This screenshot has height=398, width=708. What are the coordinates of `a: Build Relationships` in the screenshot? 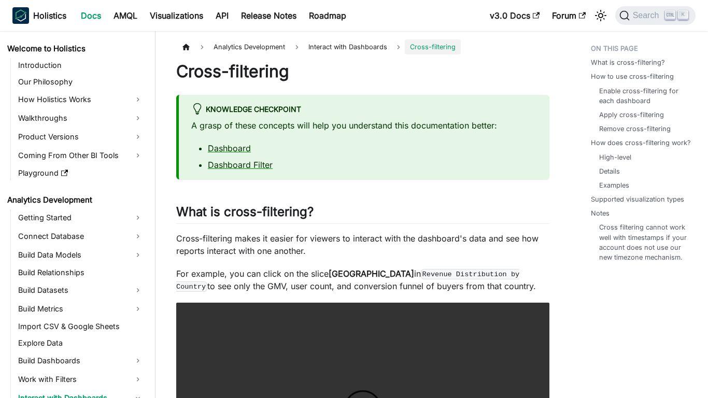 It's located at (80, 273).